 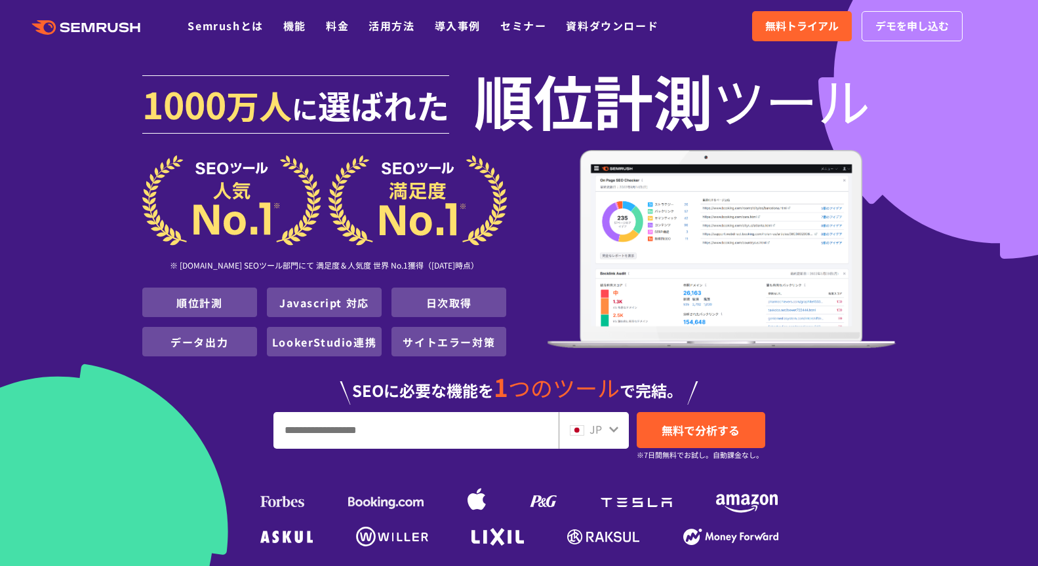 I want to click on a: 活用方法, so click(x=391, y=26).